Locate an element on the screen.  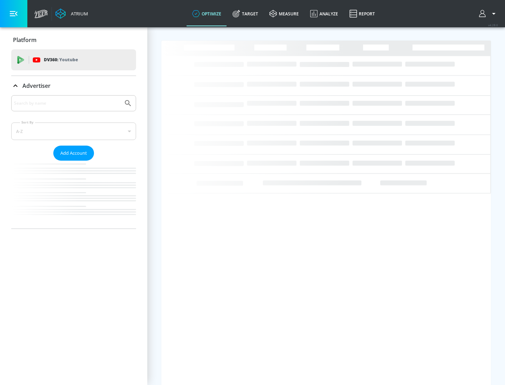
p: Platform is located at coordinates (25, 40).